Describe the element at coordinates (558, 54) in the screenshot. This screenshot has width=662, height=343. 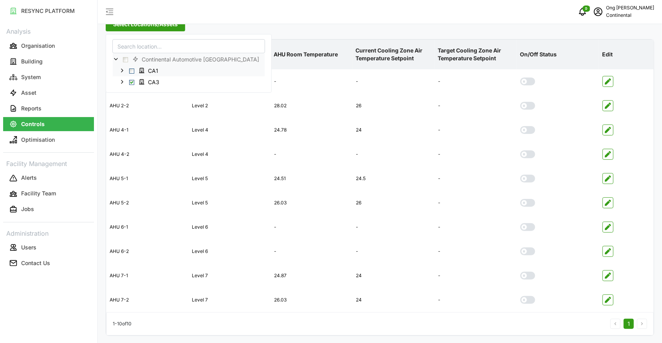
I see `p: On/Off Status` at that location.